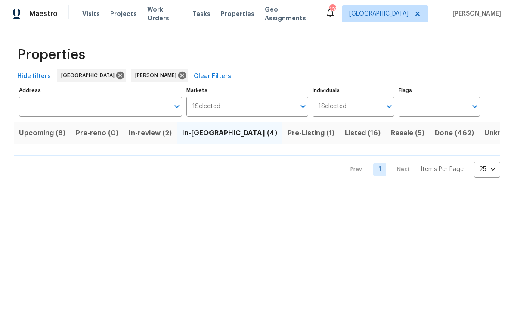  Describe the element at coordinates (290, 14) in the screenshot. I see `span: Geo Assignments` at that location.